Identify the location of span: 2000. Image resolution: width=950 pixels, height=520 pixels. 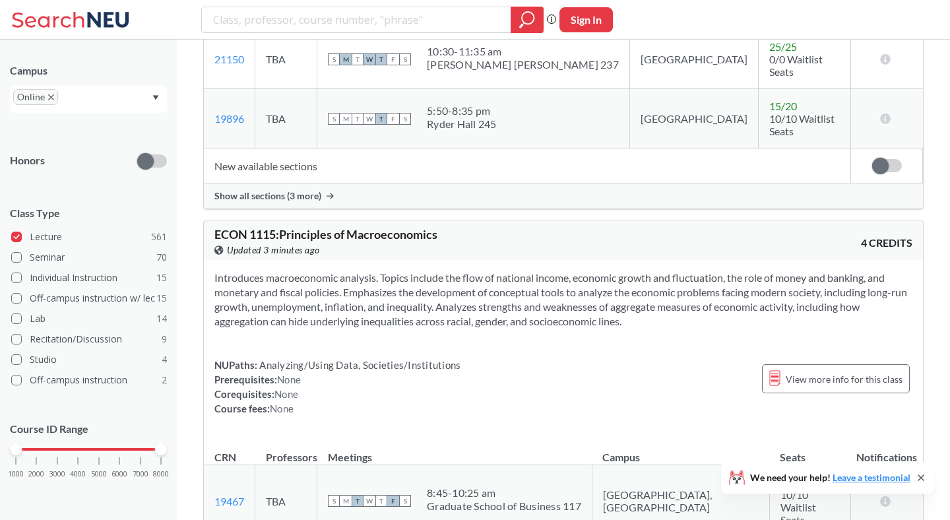
(36, 474).